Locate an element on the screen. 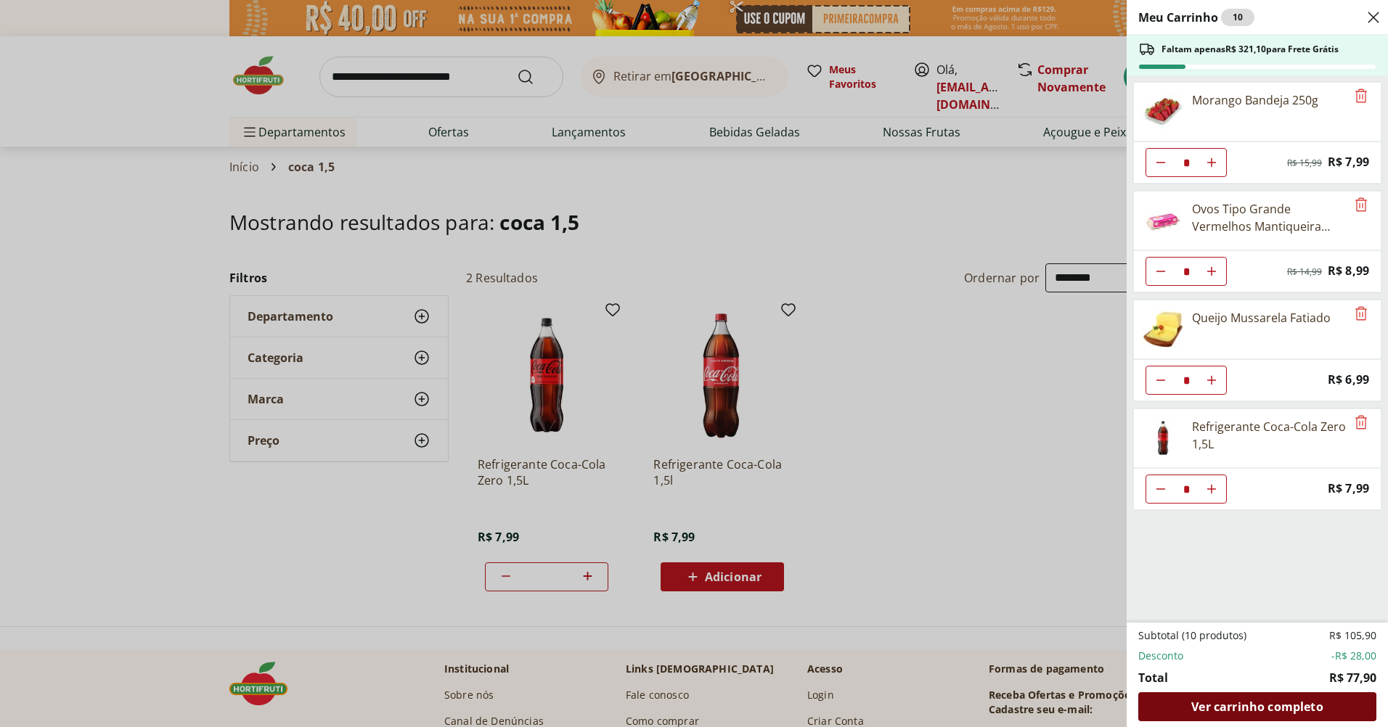 This screenshot has width=1388, height=727. span: R$ 77,90 is located at coordinates (1352, 678).